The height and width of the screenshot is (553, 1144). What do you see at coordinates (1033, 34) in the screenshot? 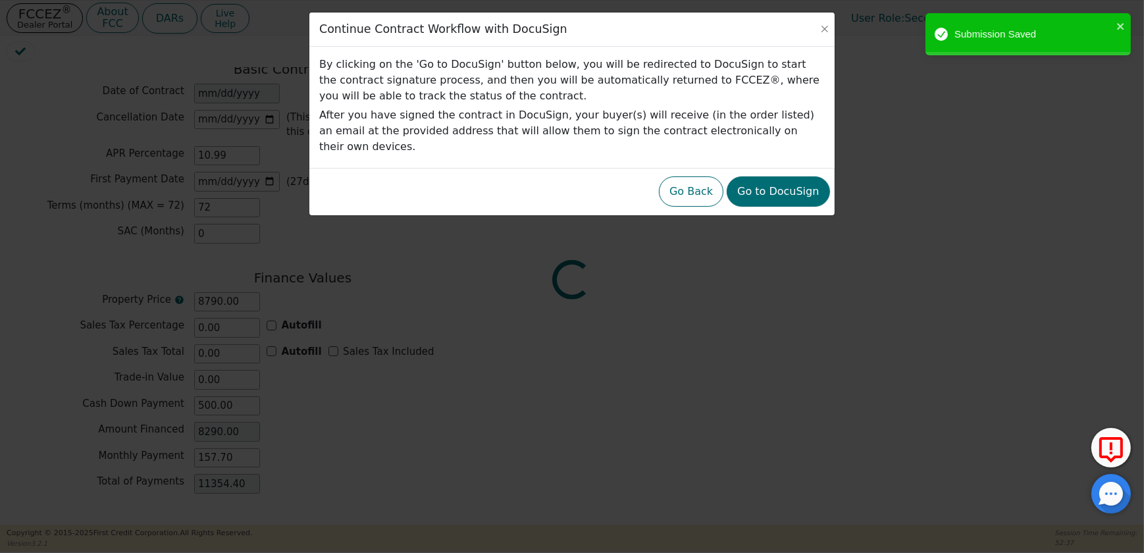
I see `div: Submission Saved` at bounding box center [1033, 34].